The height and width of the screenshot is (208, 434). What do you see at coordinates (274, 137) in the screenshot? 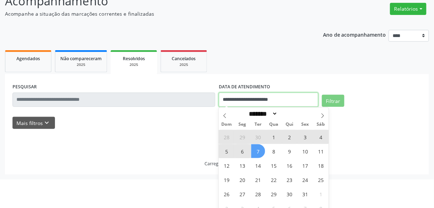
I see `span: Outubro 1, 2025` at bounding box center [274, 137].